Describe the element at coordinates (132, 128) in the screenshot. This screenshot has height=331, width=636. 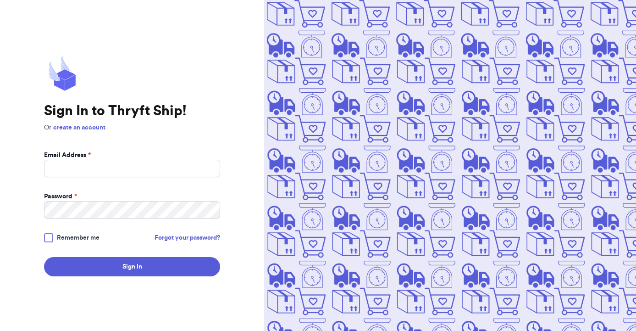
I see `p: Or` at that location.